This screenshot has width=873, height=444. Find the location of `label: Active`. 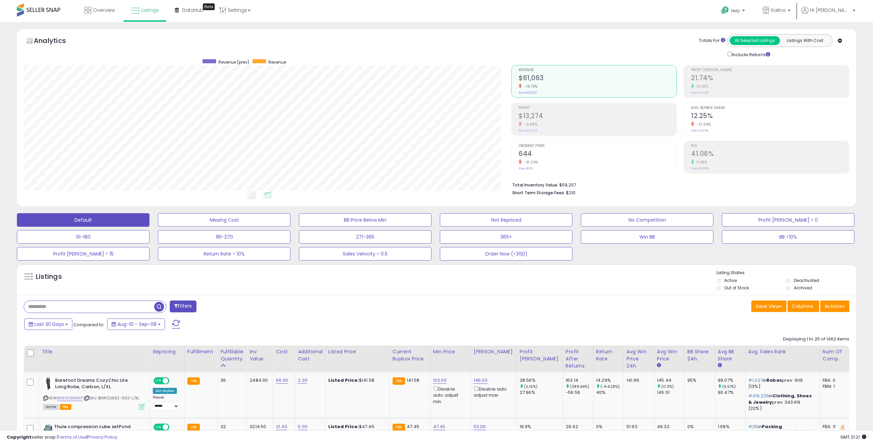

label: Active is located at coordinates (731, 280).